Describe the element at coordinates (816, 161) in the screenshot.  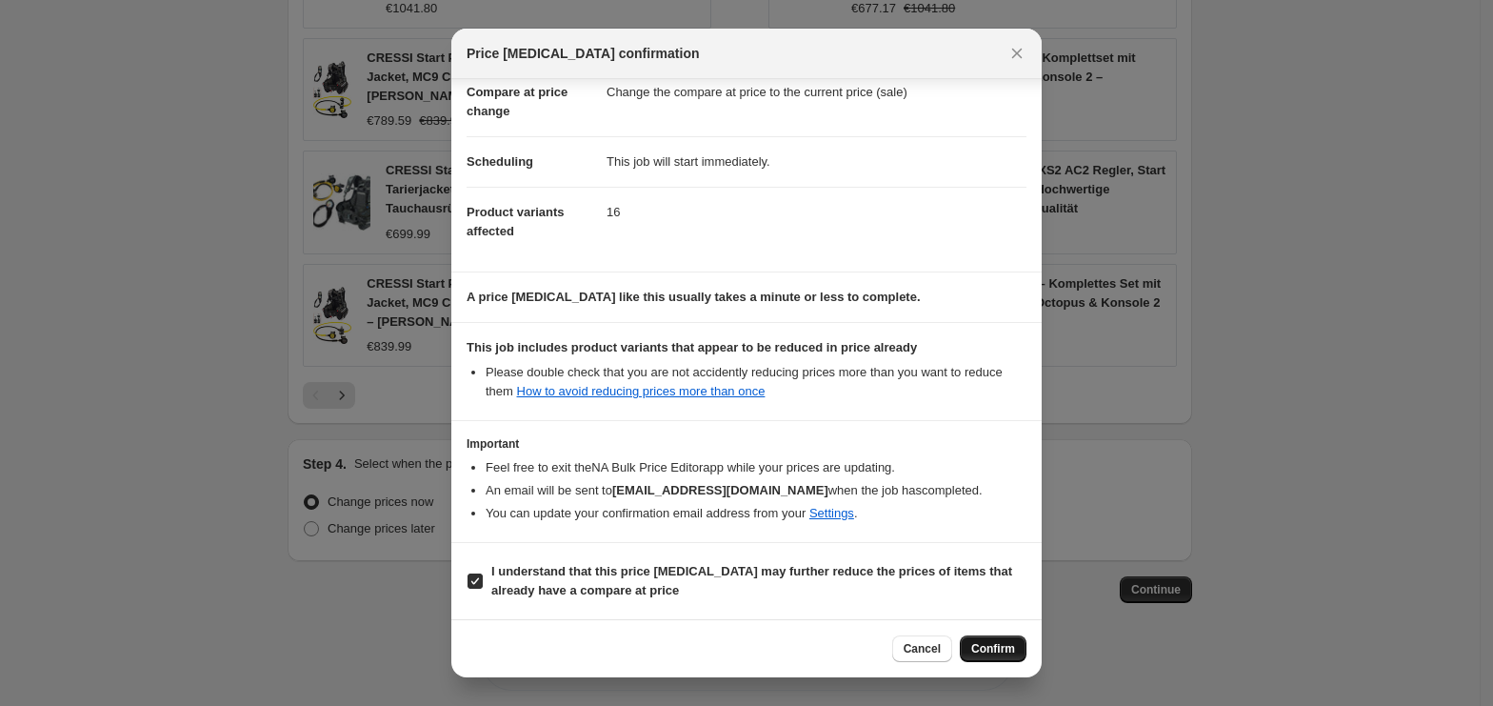
I see `dd: This job will start immediately.` at that location.